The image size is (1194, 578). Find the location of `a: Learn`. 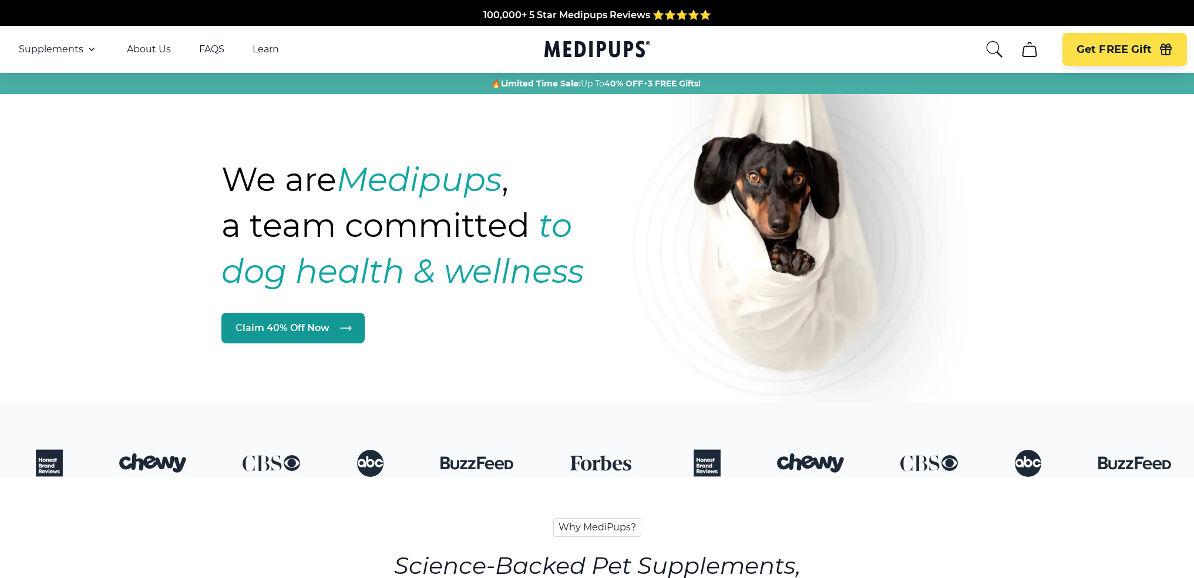

a: Learn is located at coordinates (266, 49).